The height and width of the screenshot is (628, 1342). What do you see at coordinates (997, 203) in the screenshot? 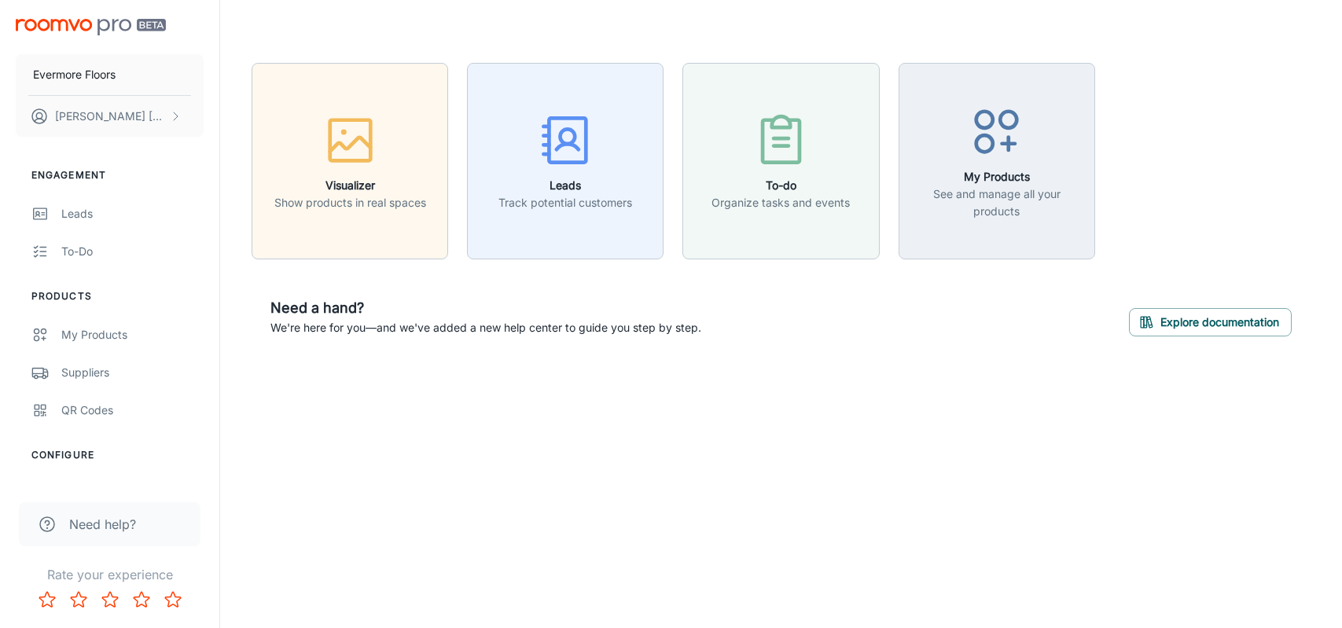
I see `p: See and manage all your products` at bounding box center [997, 203].